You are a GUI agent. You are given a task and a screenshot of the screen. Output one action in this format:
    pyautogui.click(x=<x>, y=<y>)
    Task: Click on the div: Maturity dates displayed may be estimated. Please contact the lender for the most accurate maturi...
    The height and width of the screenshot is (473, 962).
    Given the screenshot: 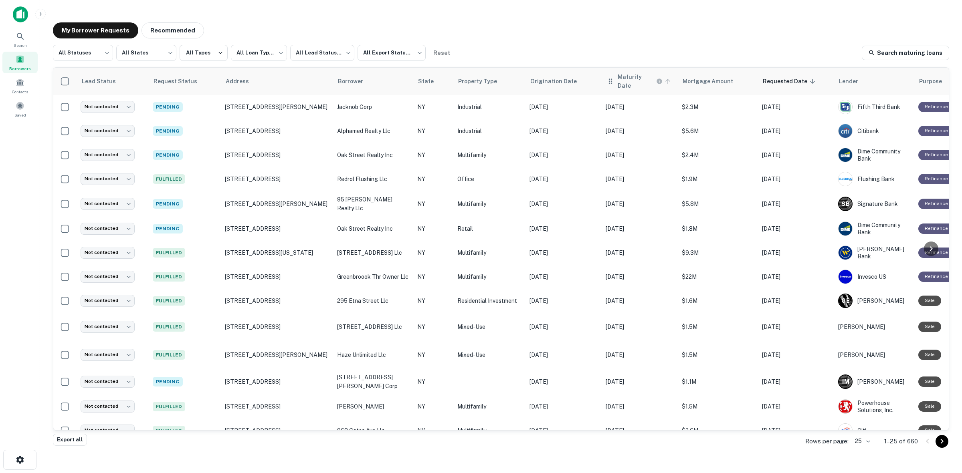 What is the action you would take?
    pyautogui.click(x=640, y=81)
    